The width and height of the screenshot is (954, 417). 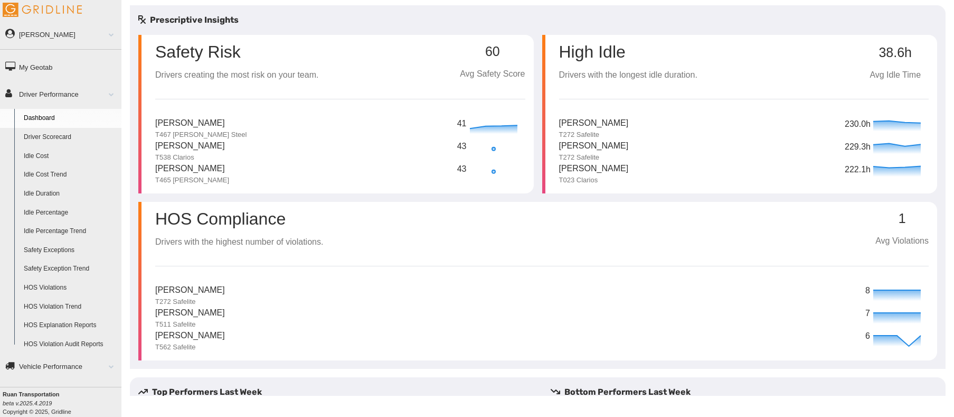 What do you see at coordinates (70, 325) in the screenshot?
I see `a: HOS Explanation Reports` at bounding box center [70, 325].